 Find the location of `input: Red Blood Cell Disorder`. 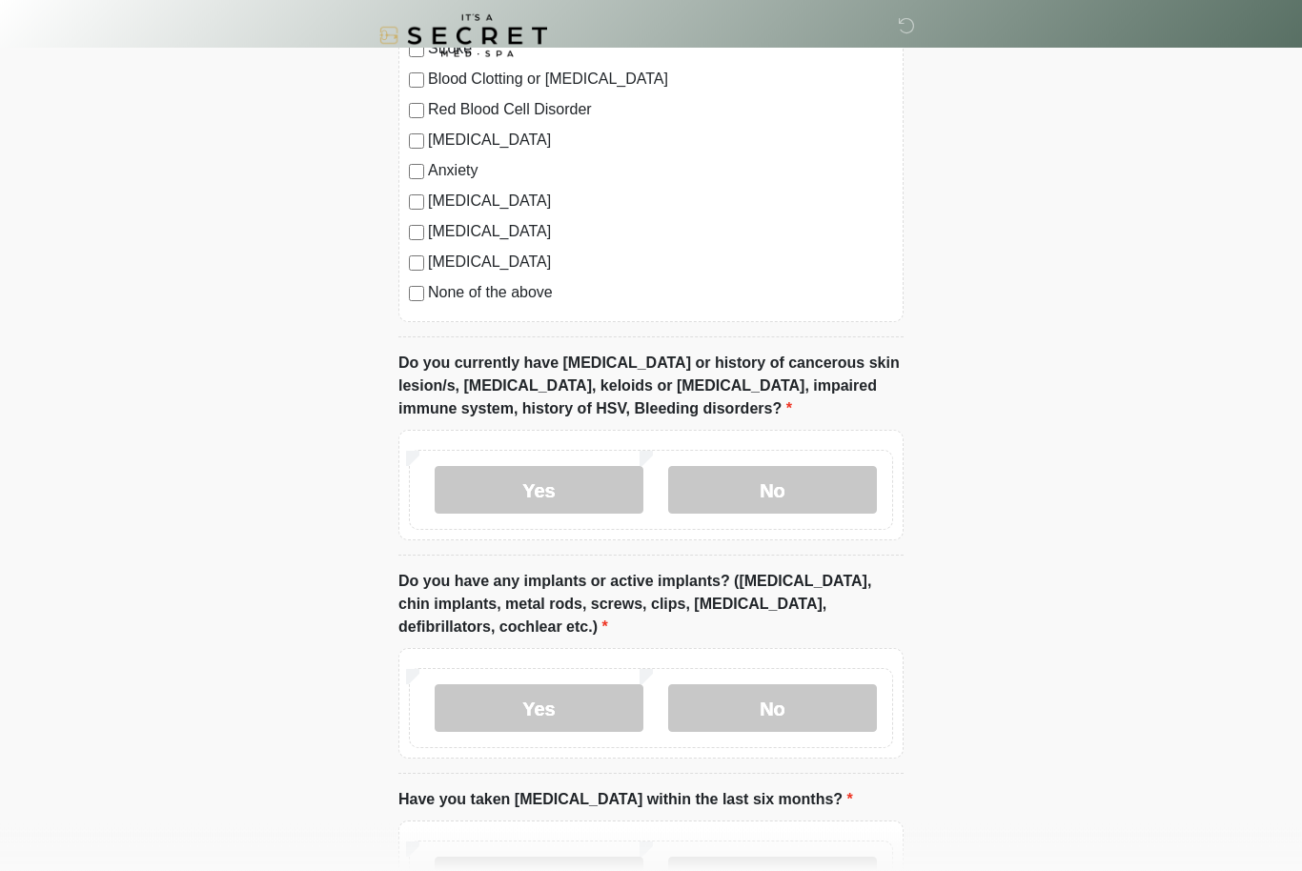

input: Red Blood Cell Disorder is located at coordinates (417, 112).